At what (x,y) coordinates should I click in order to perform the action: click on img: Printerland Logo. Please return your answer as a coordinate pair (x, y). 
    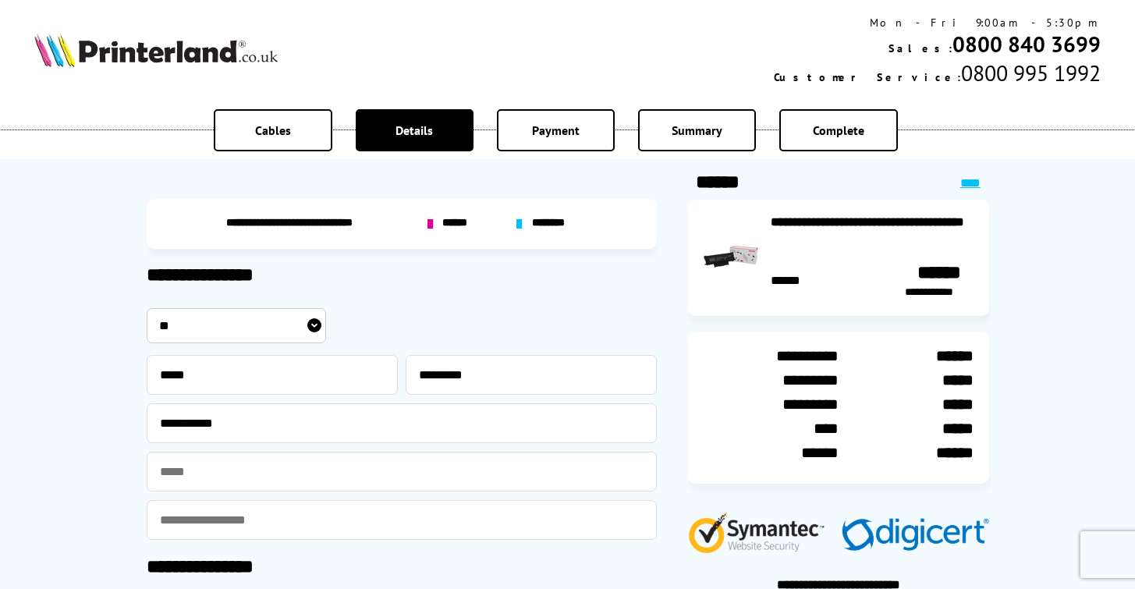
    Looking at the image, I should click on (156, 50).